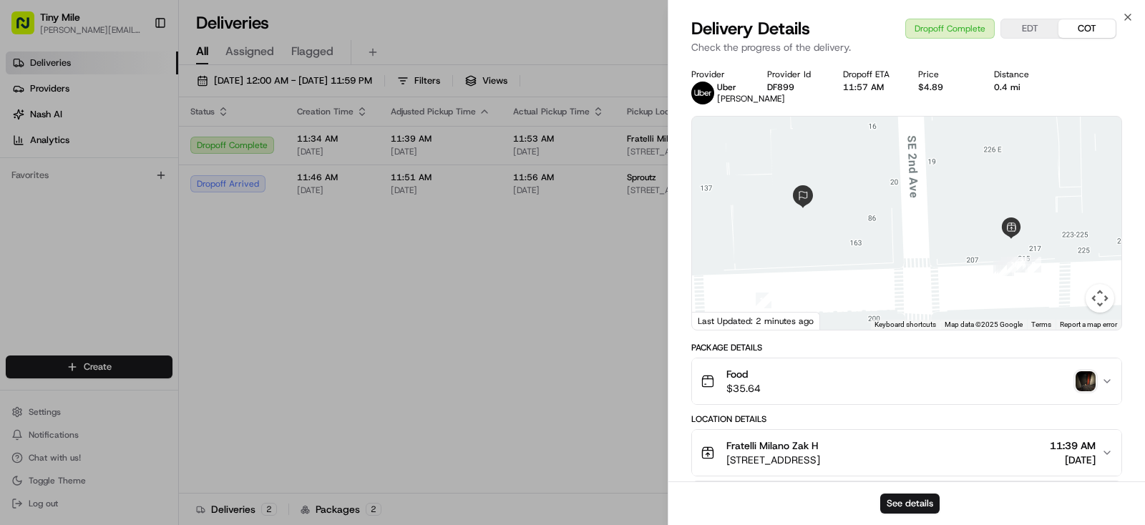  Describe the element at coordinates (115, 157) in the screenshot. I see `div: We're available if you need us!` at that location.